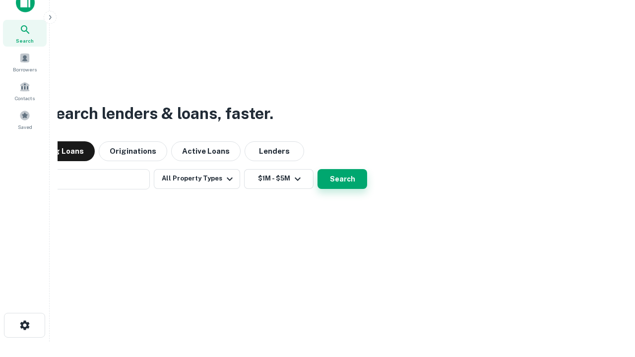  Describe the element at coordinates (25, 127) in the screenshot. I see `span: Saved` at that location.